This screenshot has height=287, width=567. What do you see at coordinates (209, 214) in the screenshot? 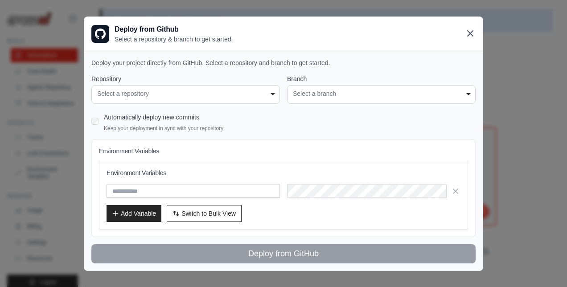
I see `span: Switch to Bulk View` at bounding box center [209, 214].